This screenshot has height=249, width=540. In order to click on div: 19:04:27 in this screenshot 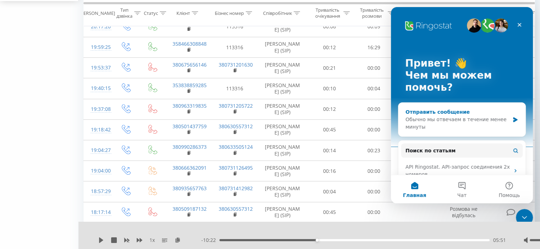, I will do `click(98, 150)`.